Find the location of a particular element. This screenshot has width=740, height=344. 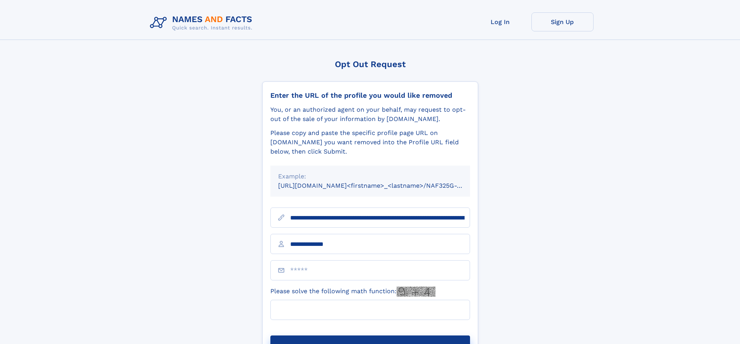

a: Sign Up is located at coordinates (562, 22).